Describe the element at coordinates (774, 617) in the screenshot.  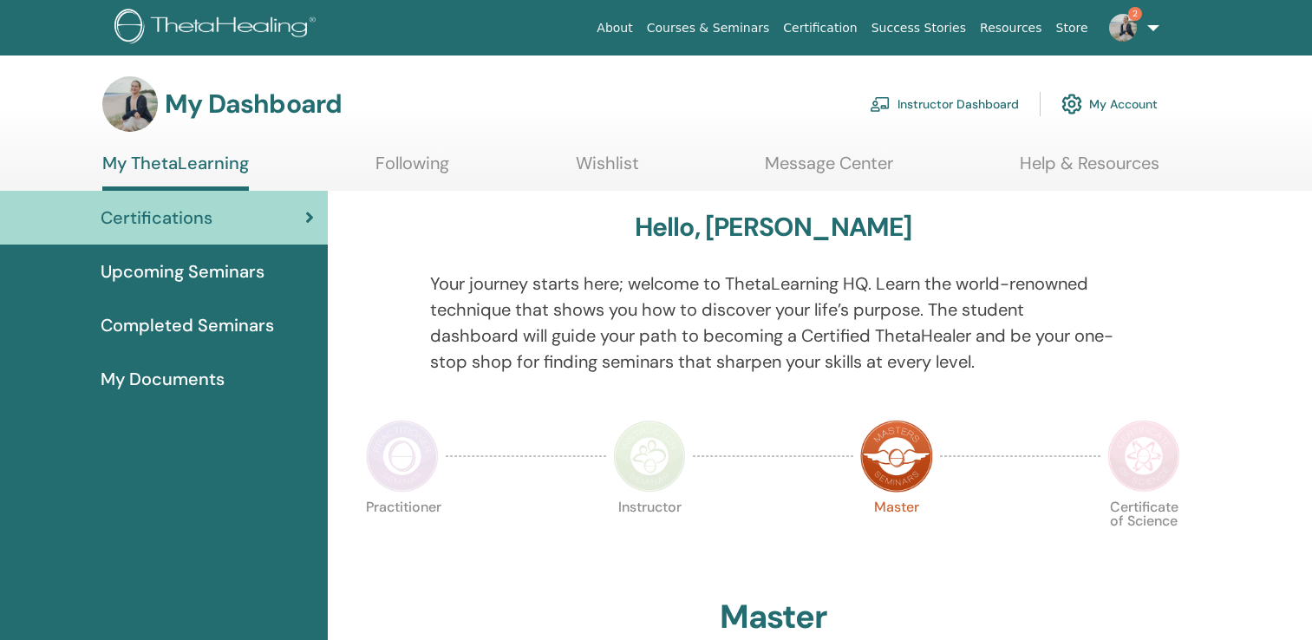
I see `h2: Master` at that location.